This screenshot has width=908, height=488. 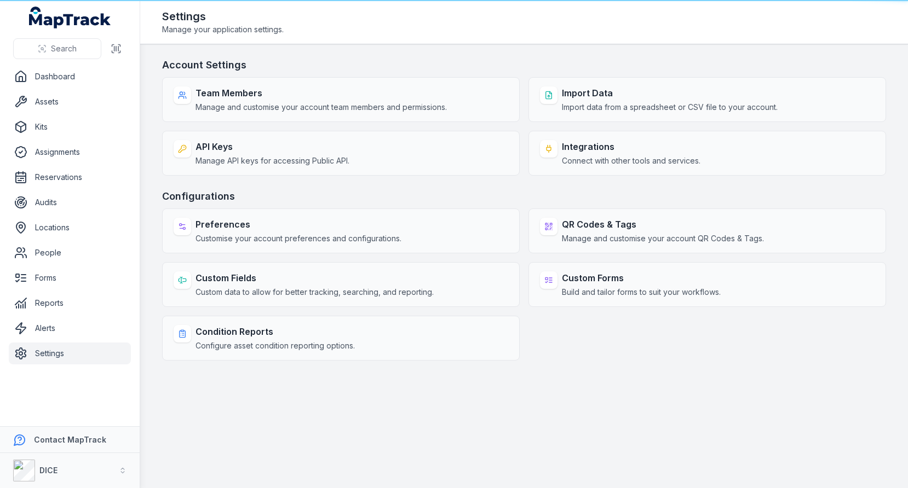 I want to click on strong: Contact MapTrack, so click(x=70, y=440).